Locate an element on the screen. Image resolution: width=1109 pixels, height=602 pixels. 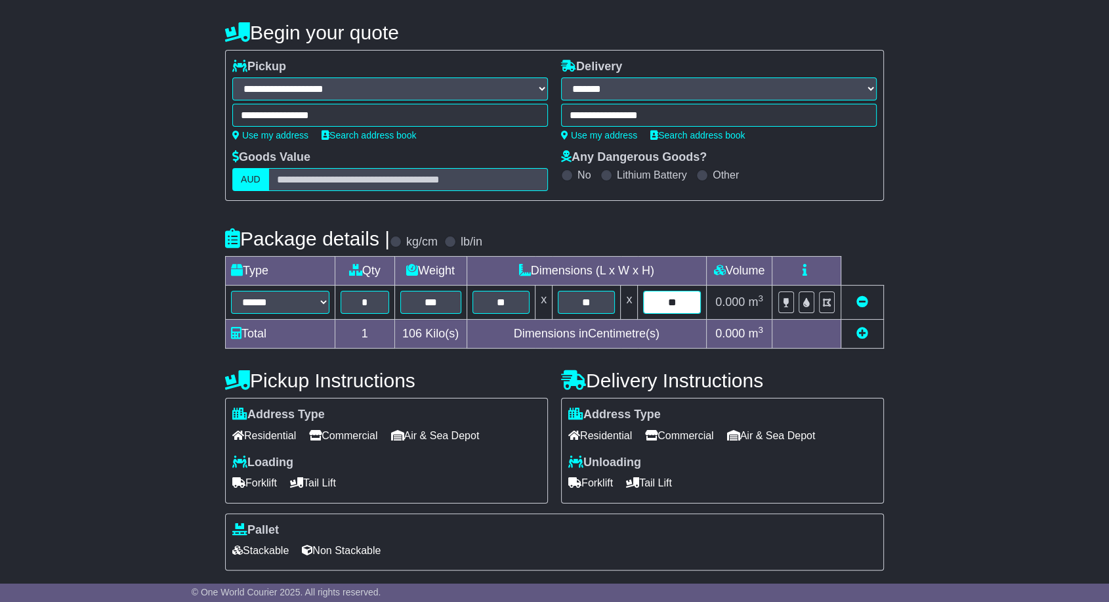
label: Goods Value is located at coordinates (271, 157).